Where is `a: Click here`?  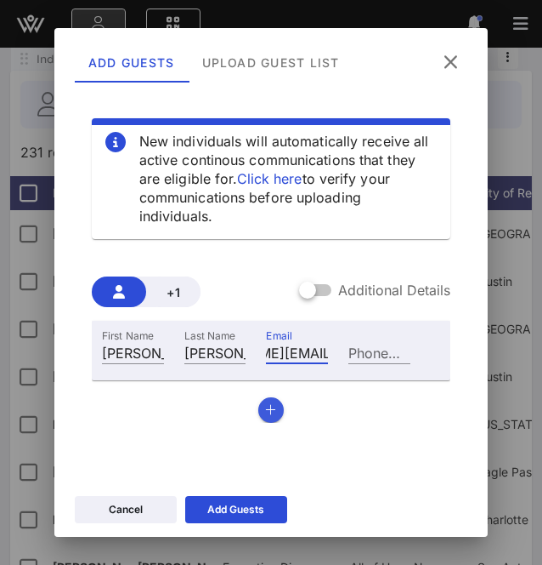
a: Click here is located at coordinates (270, 179).